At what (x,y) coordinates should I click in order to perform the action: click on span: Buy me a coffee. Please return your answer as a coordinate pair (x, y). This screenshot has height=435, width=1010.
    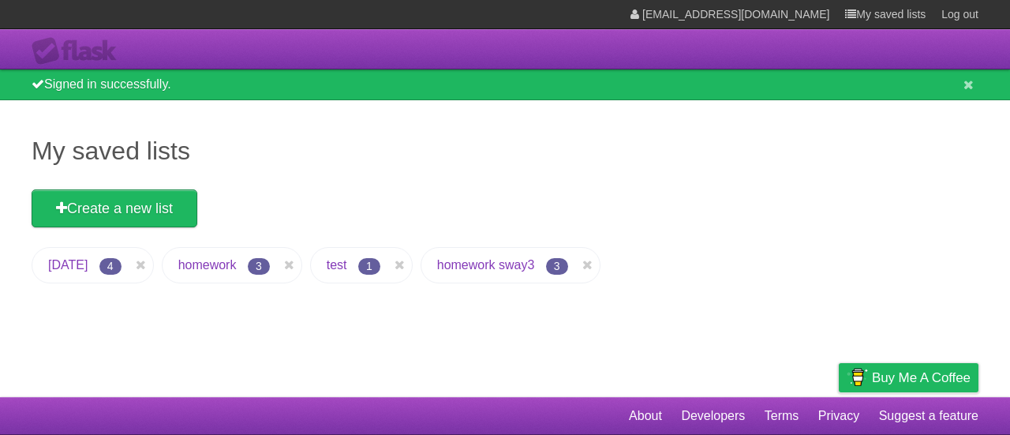
    Looking at the image, I should click on (921, 377).